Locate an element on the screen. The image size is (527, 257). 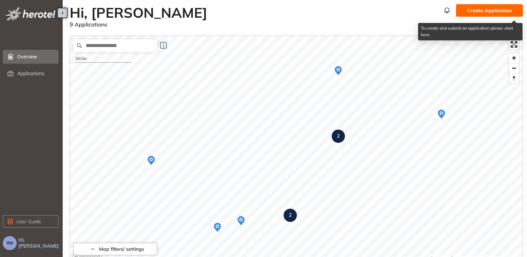
button: User Guide is located at coordinates (31, 222).